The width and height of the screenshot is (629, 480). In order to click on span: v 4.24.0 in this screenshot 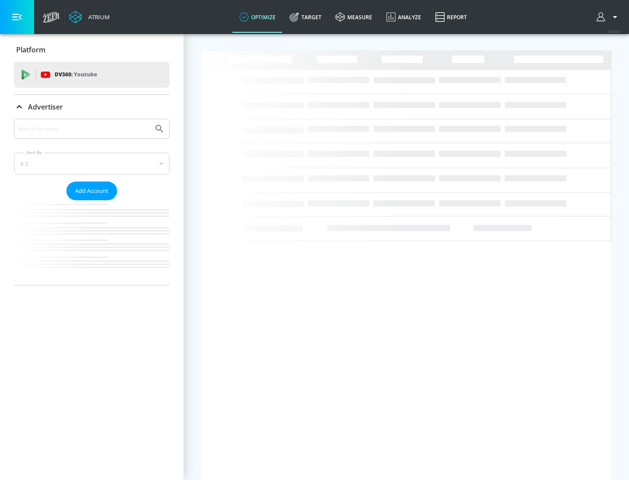, I will do `click(614, 31)`.